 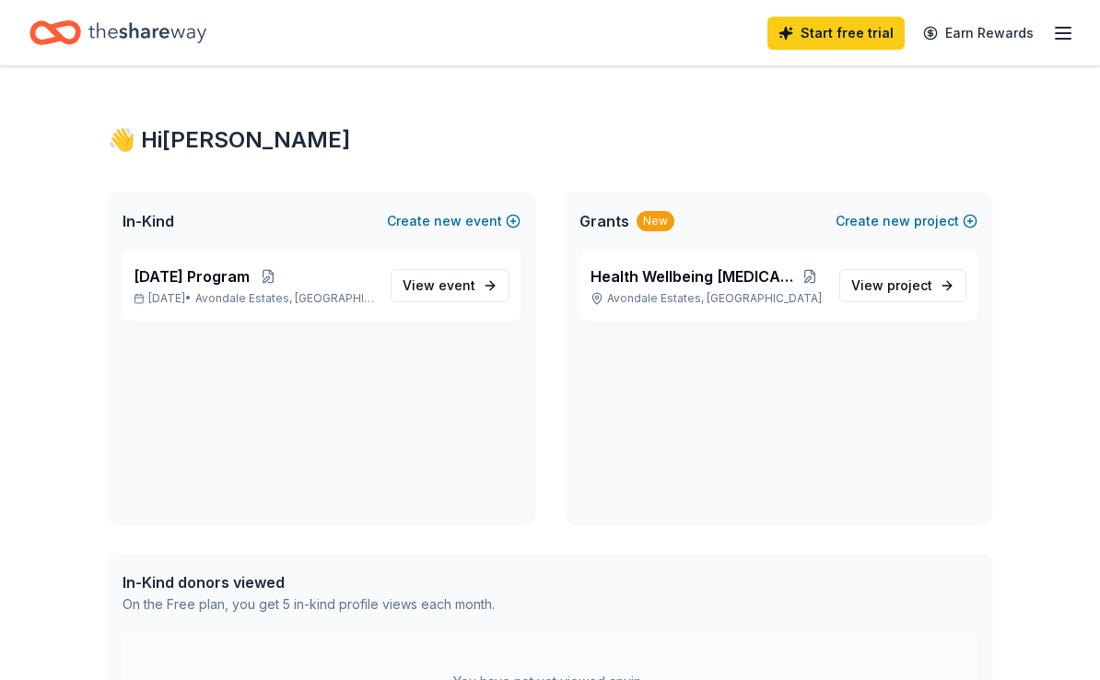 I want to click on a: View event, so click(x=450, y=286).